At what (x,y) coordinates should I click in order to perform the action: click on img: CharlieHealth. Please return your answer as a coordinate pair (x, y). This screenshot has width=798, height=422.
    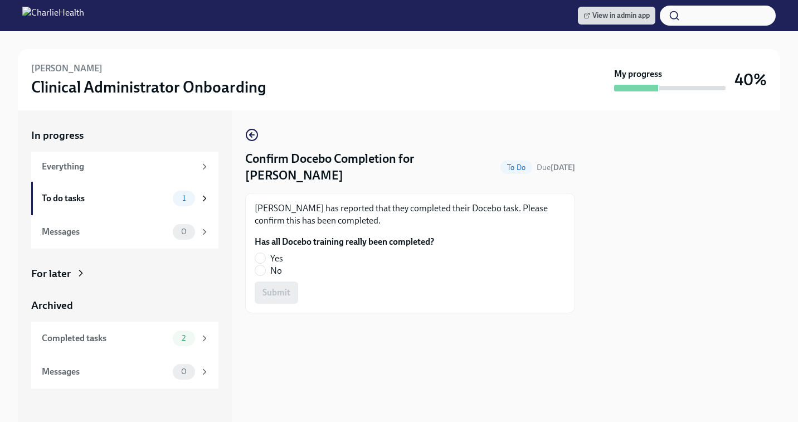
    Looking at the image, I should click on (53, 16).